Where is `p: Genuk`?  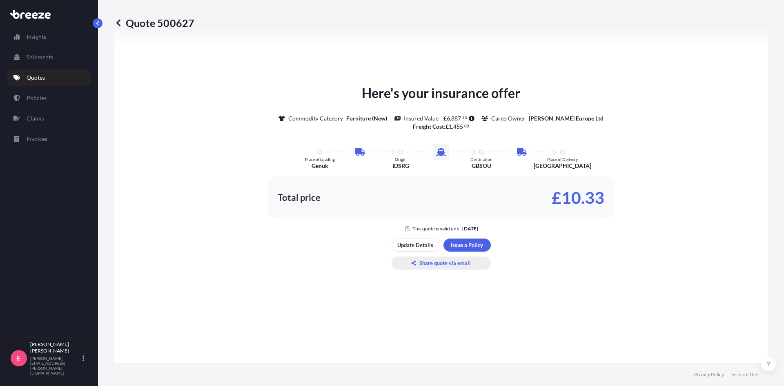
p: Genuk is located at coordinates (320, 166).